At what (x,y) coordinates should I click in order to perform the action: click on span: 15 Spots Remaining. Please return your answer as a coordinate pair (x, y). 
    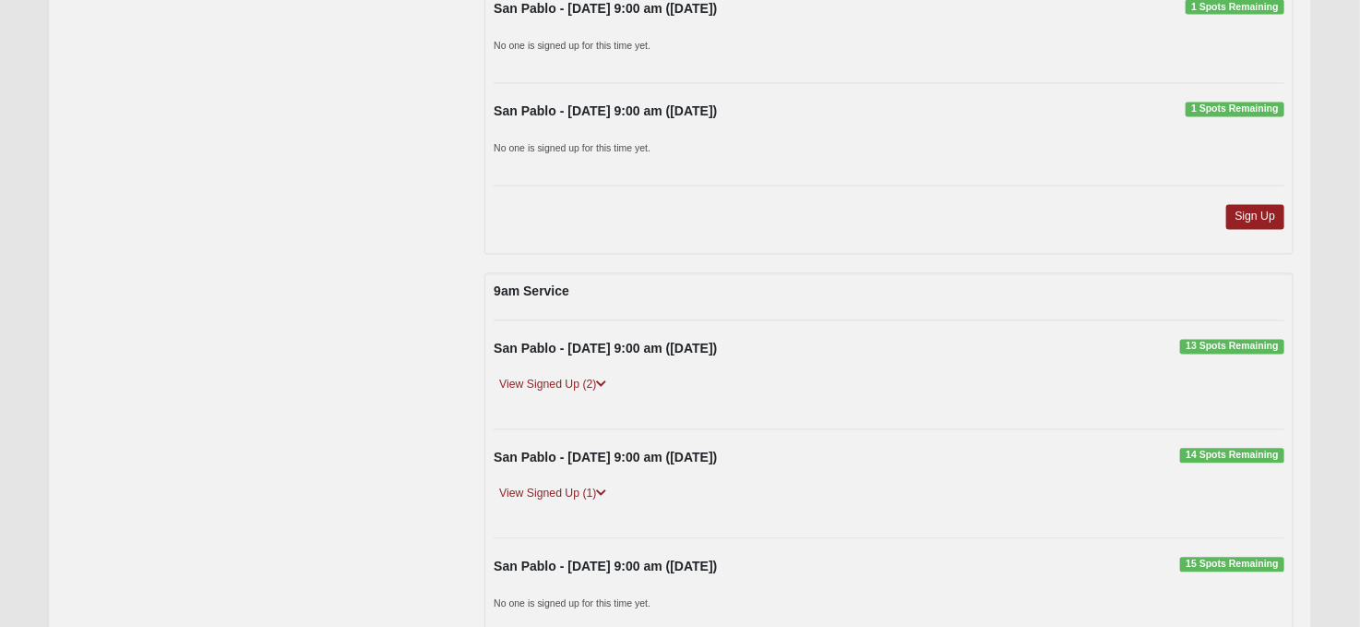
    Looking at the image, I should click on (1232, 564).